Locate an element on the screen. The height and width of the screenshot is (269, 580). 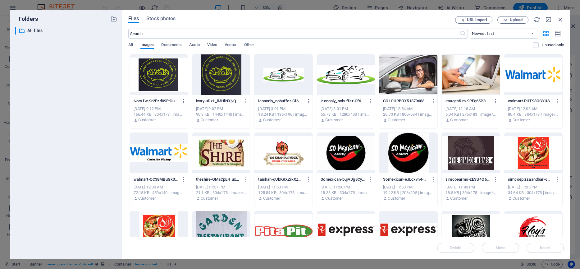
div: 6.04 KB | 275x183 | image/jpeg is located at coordinates (470, 114).